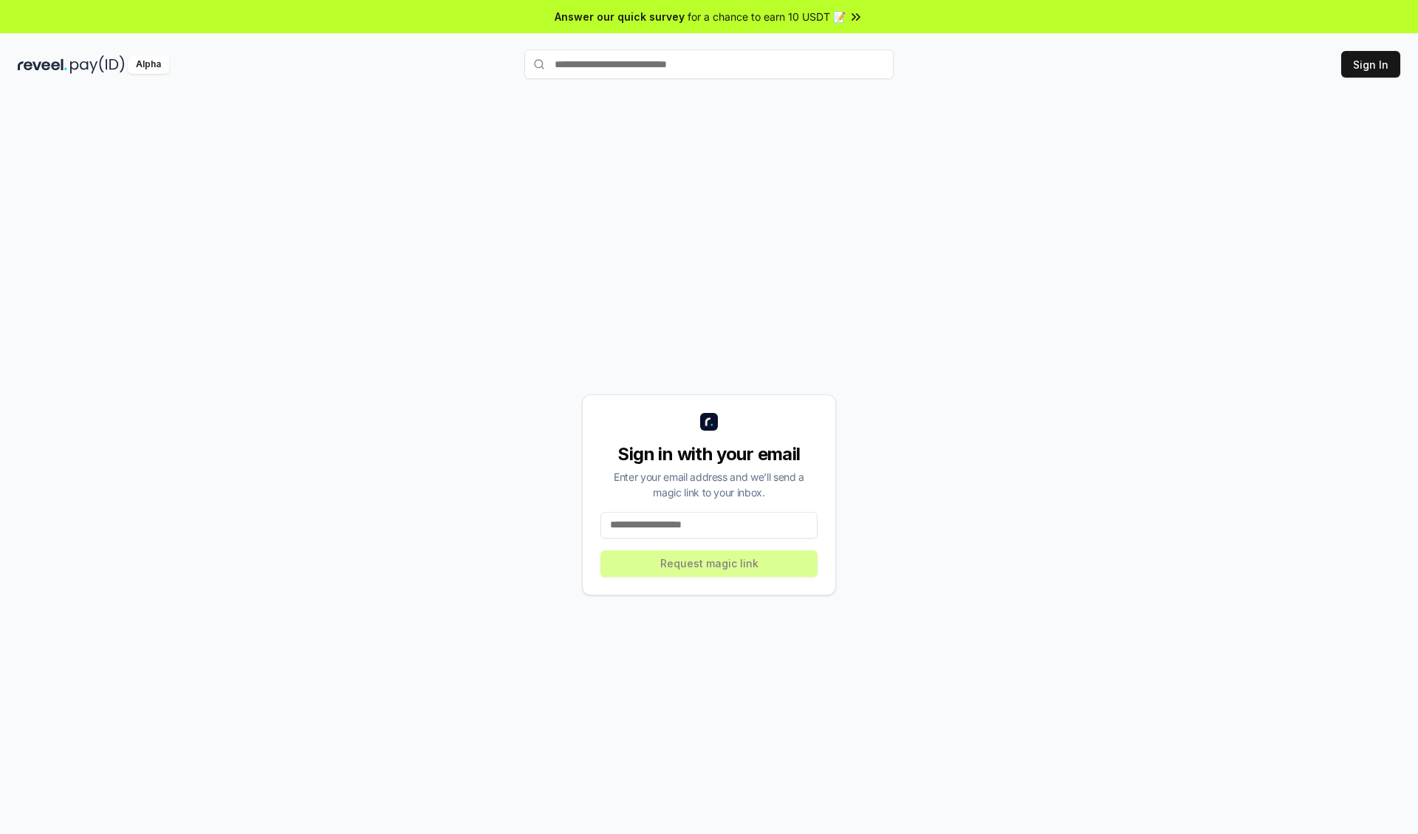 The width and height of the screenshot is (1418, 834). What do you see at coordinates (98, 64) in the screenshot?
I see `img: pay_id` at bounding box center [98, 64].